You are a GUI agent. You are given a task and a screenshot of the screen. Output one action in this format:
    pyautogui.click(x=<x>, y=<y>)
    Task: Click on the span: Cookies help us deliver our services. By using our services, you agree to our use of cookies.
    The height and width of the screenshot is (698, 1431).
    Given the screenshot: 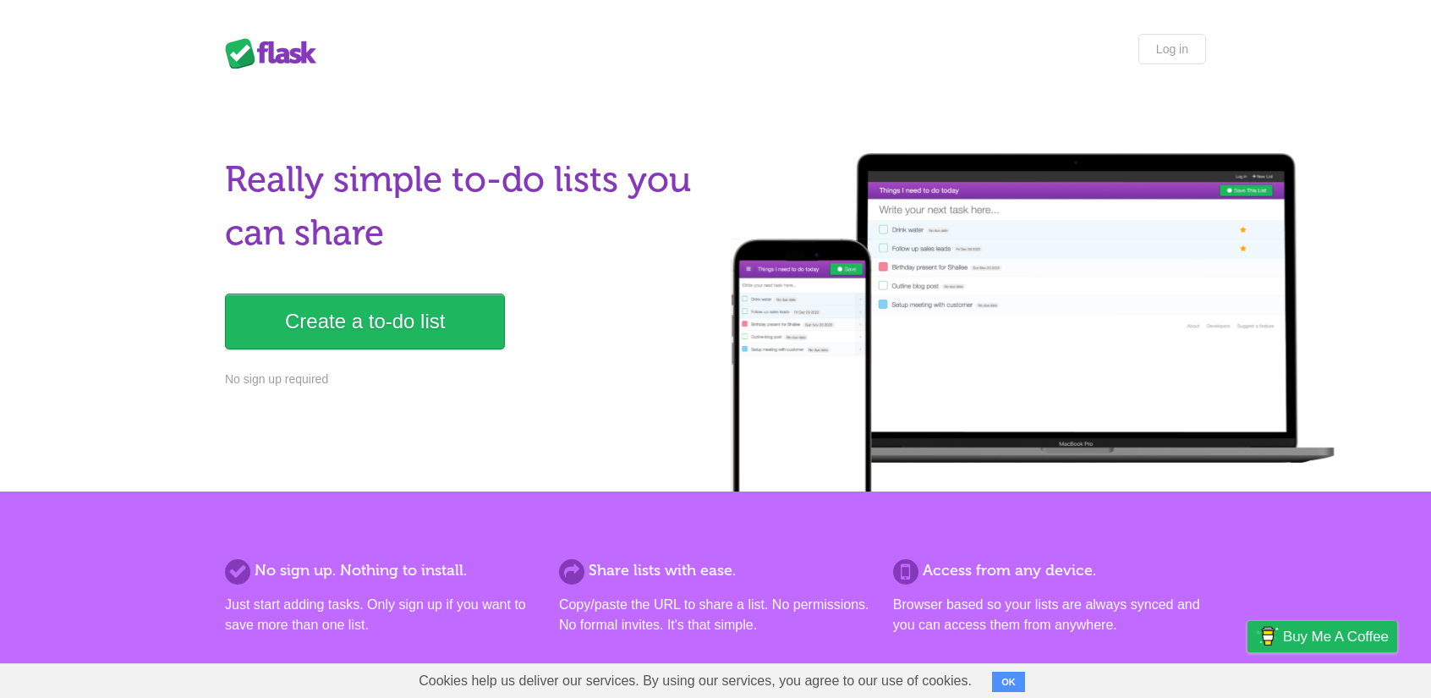 What is the action you would take?
    pyautogui.click(x=695, y=681)
    